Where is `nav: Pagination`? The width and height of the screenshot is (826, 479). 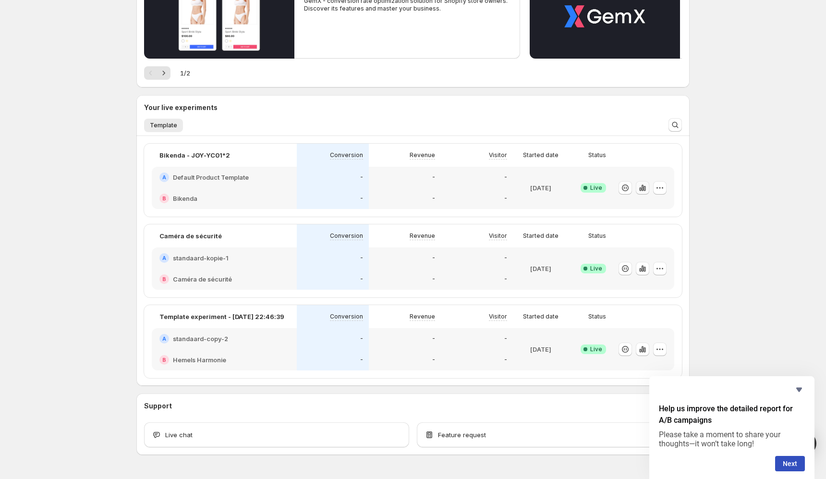
nav: Pagination is located at coordinates (157, 73).